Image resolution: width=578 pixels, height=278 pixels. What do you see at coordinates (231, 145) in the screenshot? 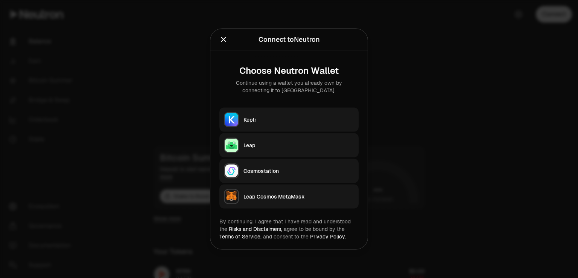
I see `img: Leap` at bounding box center [231, 145].